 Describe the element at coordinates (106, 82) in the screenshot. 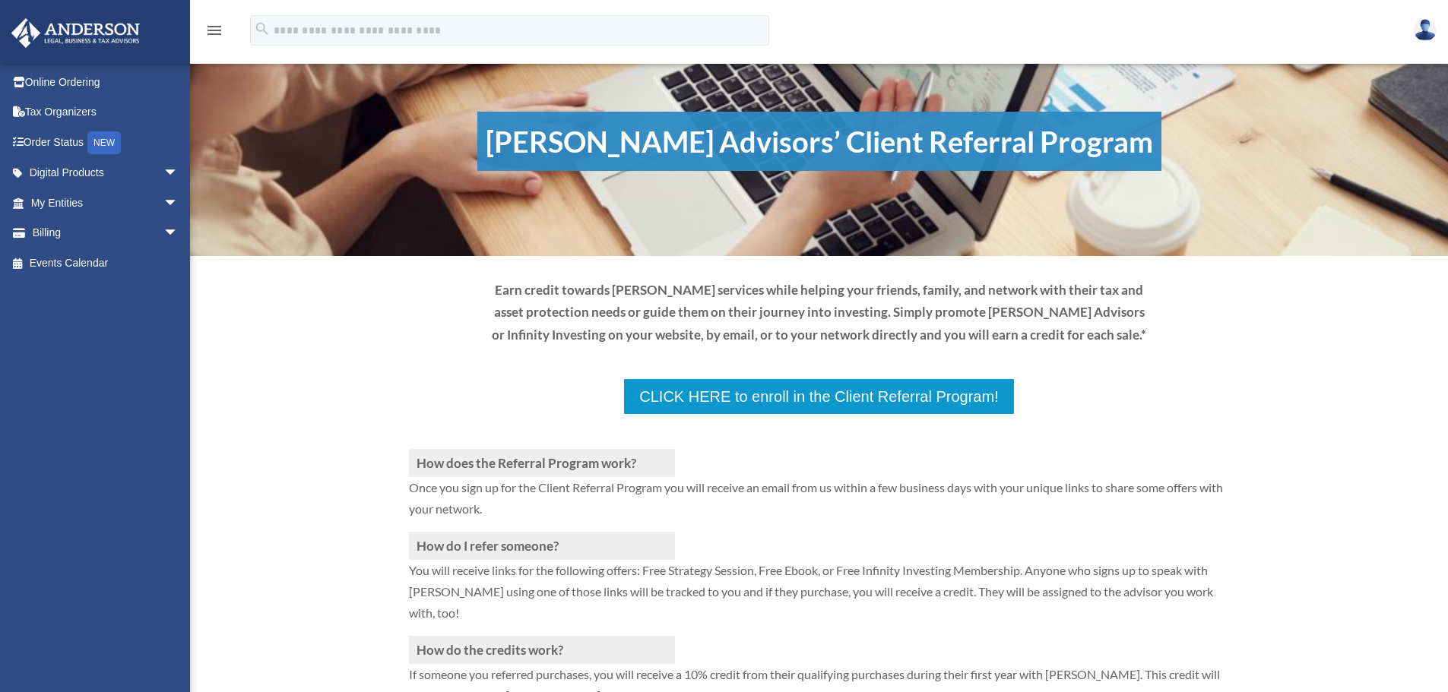

I see `a: Online Ordering` at that location.